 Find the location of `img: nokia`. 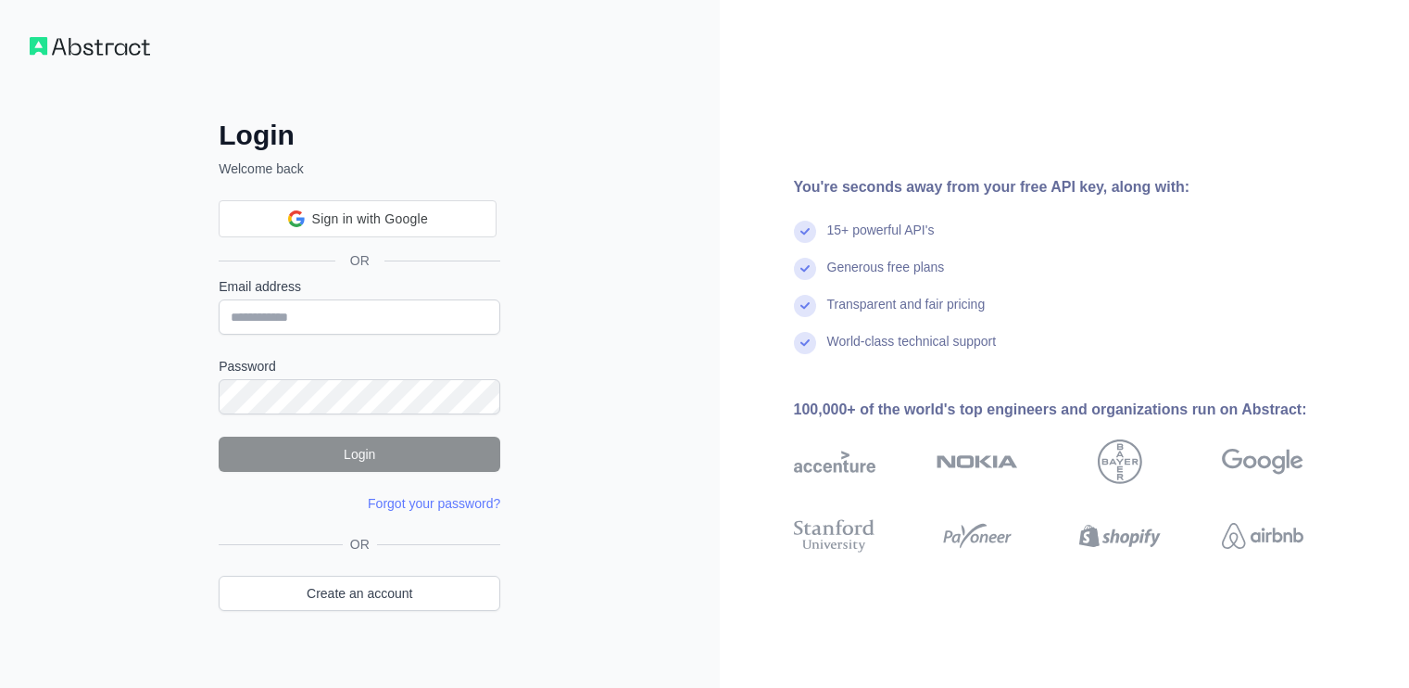

img: nokia is located at coordinates (978, 461).